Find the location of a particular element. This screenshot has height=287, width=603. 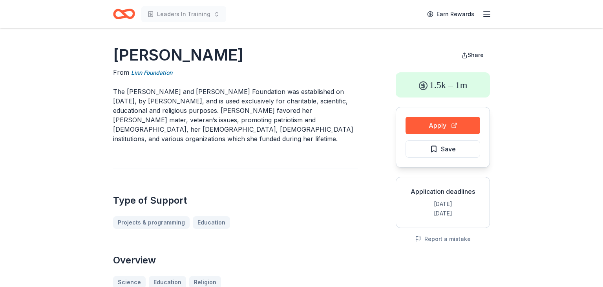

a: Earn Rewards is located at coordinates (451, 14).